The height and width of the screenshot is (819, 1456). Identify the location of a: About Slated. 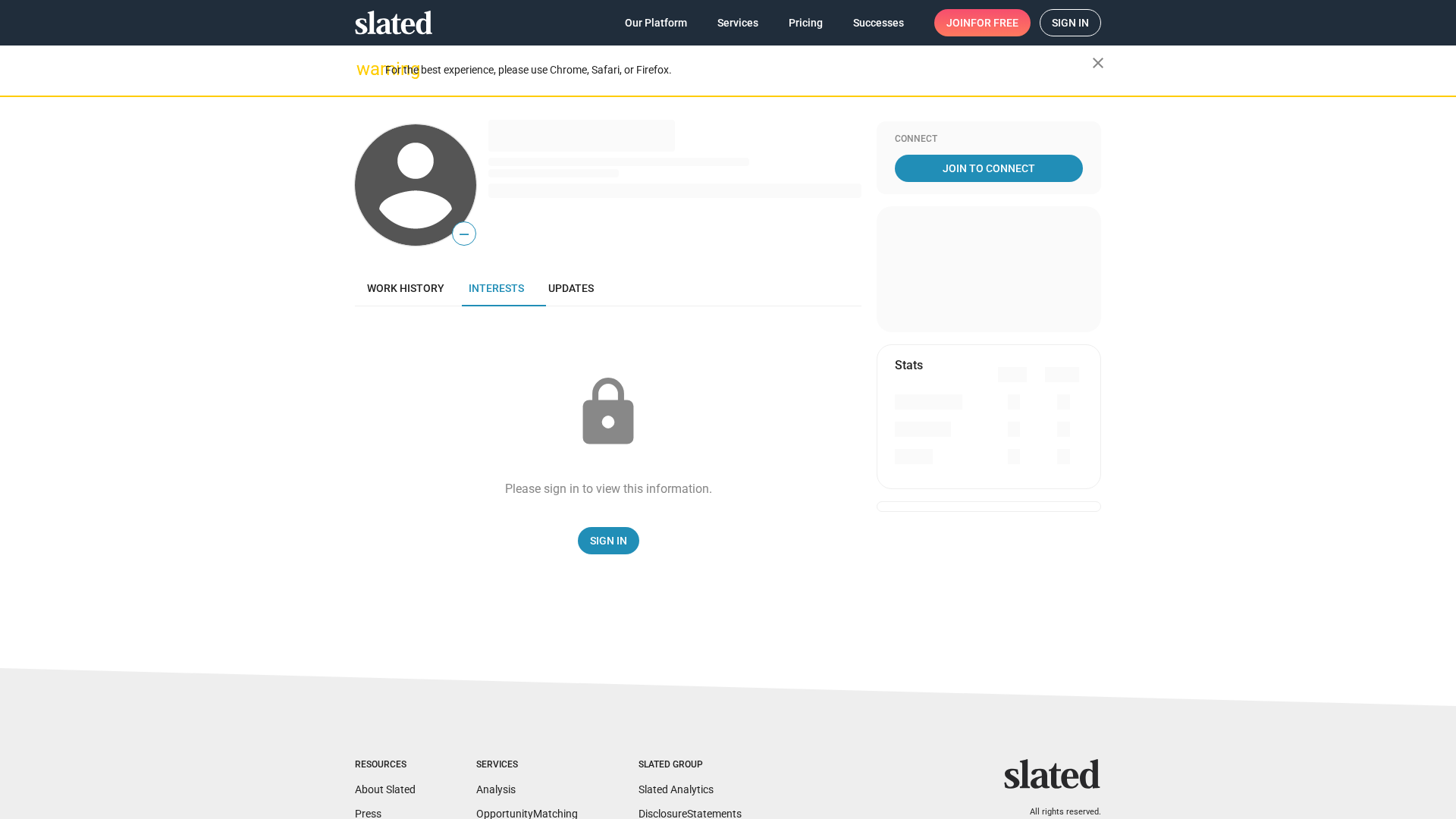
(385, 789).